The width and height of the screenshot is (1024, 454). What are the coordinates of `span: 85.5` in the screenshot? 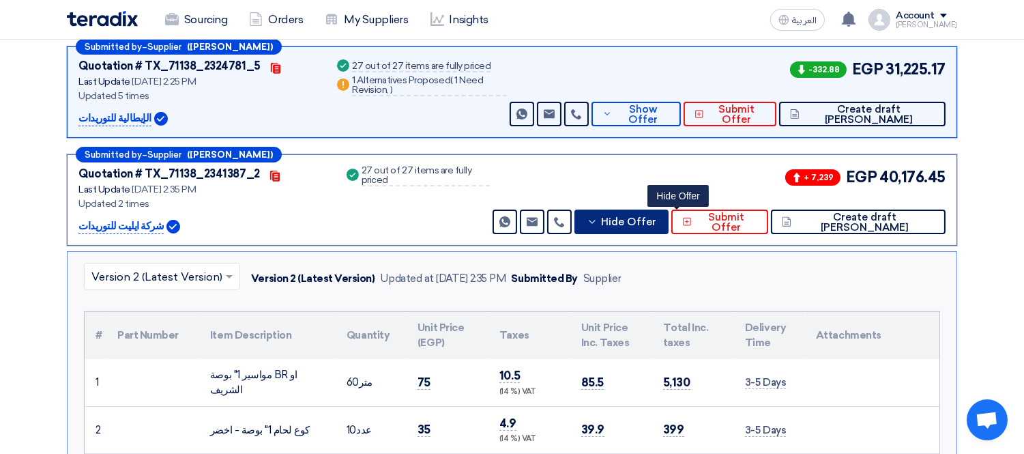 It's located at (592, 382).